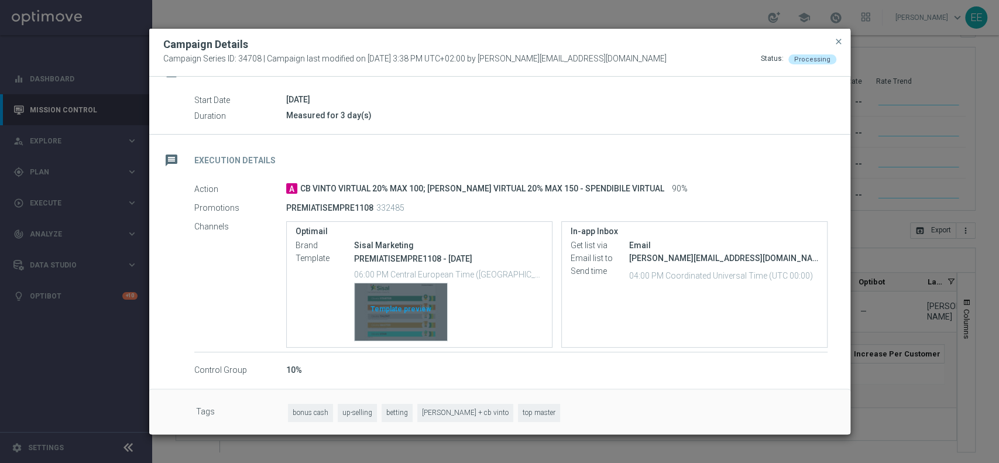  What do you see at coordinates (357, 412) in the screenshot?
I see `span: up-selling` at bounding box center [357, 412].